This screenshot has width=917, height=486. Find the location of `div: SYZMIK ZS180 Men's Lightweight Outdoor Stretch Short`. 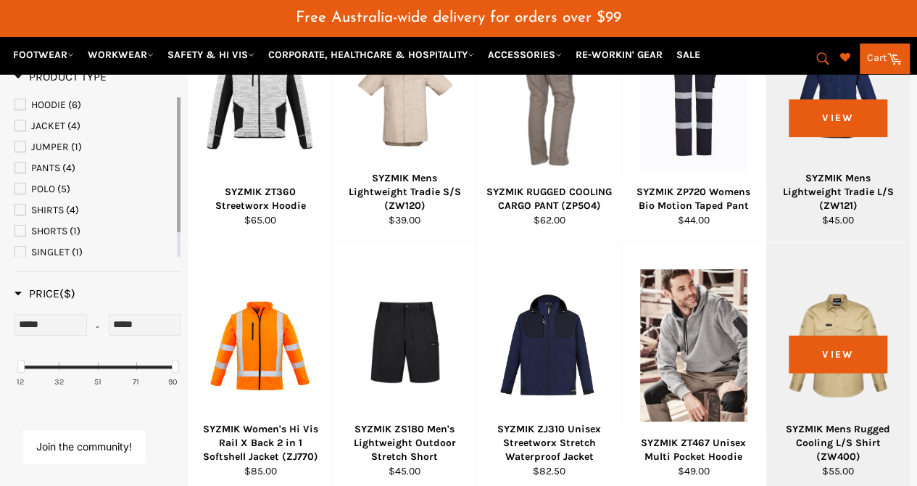

div: SYZMIK ZS180 Men's Lightweight Outdoor Stretch Short is located at coordinates (404, 443).